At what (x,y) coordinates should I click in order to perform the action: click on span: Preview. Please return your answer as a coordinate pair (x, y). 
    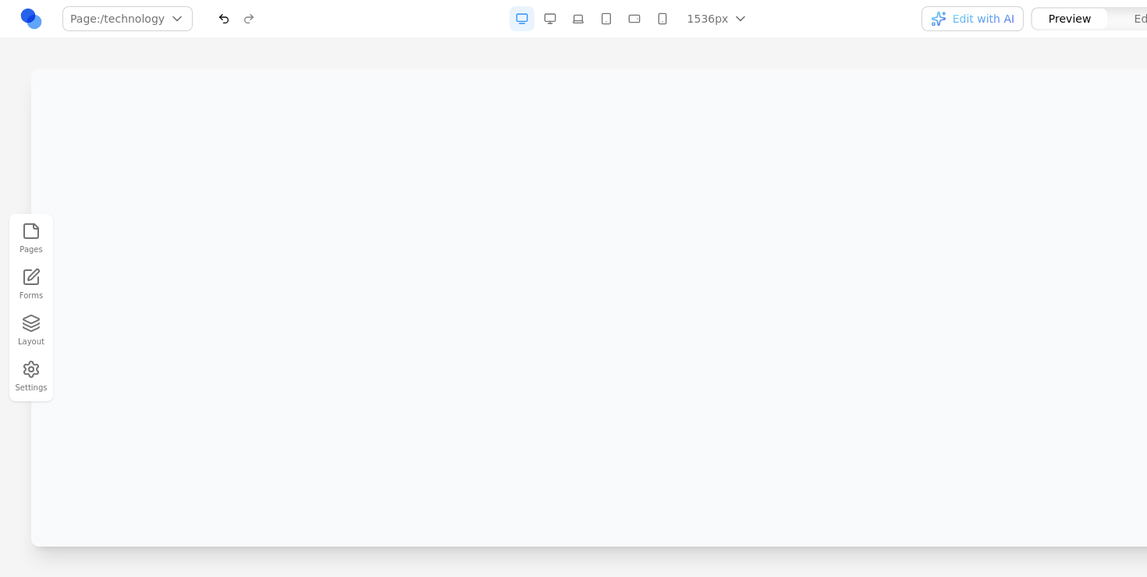
    Looking at the image, I should click on (1070, 19).